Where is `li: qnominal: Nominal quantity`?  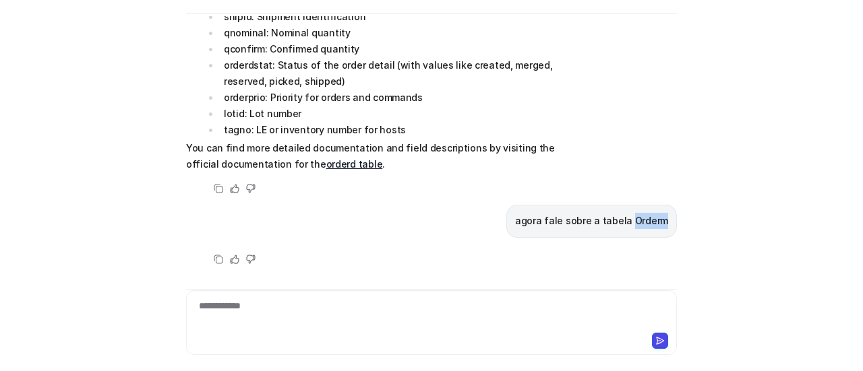
li: qnominal: Nominal quantity is located at coordinates (400, 33).